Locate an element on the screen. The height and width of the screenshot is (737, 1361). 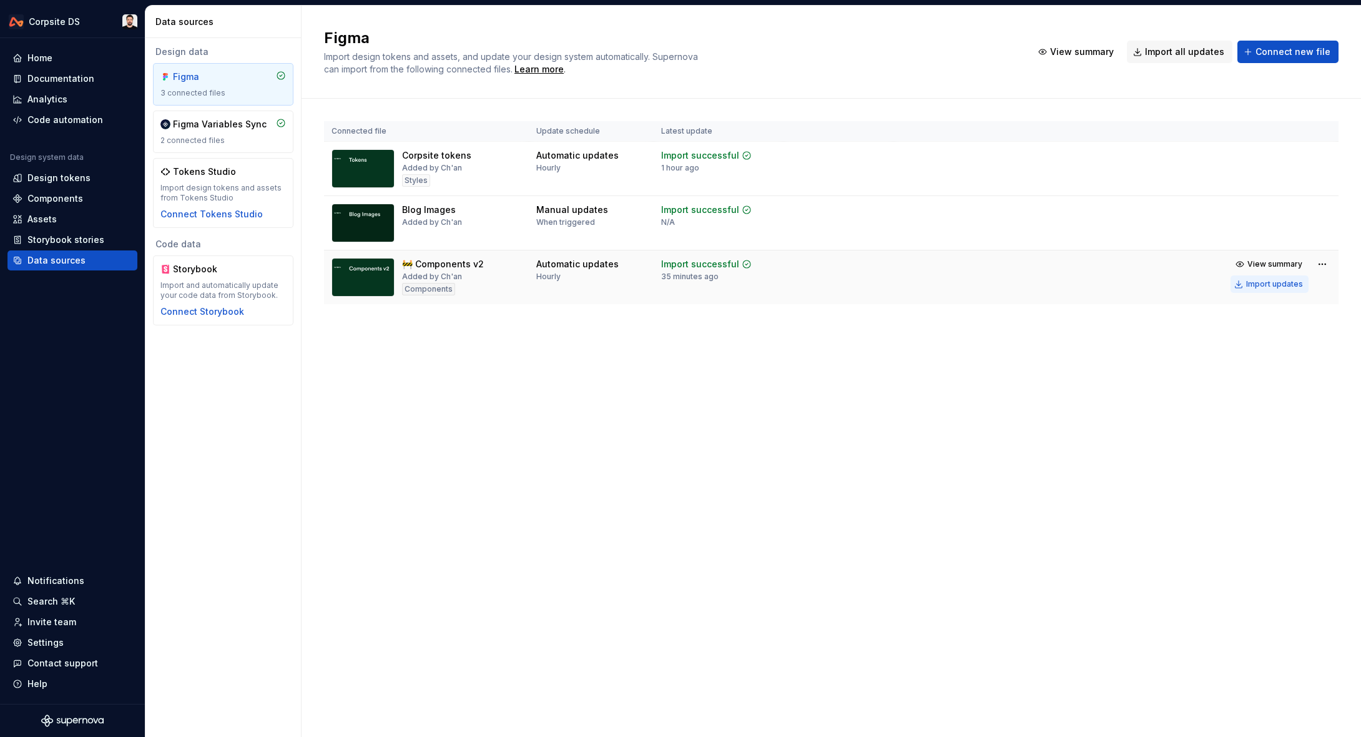
div: Storybook stories is located at coordinates (66, 240).